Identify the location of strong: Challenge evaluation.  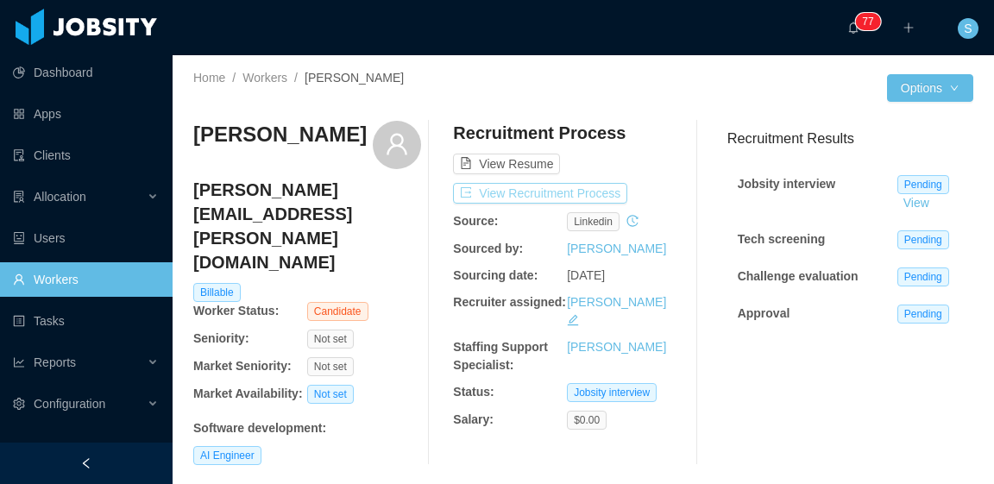
(798, 276).